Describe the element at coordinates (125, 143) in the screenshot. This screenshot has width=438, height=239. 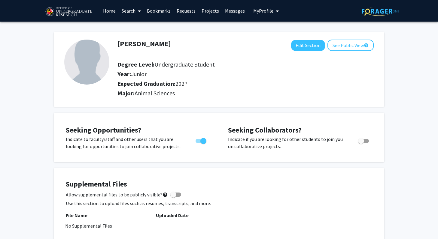
I see `p: Indicate to faculty/staff and other users that you are looking for opportunities to join collabor...` at that location.